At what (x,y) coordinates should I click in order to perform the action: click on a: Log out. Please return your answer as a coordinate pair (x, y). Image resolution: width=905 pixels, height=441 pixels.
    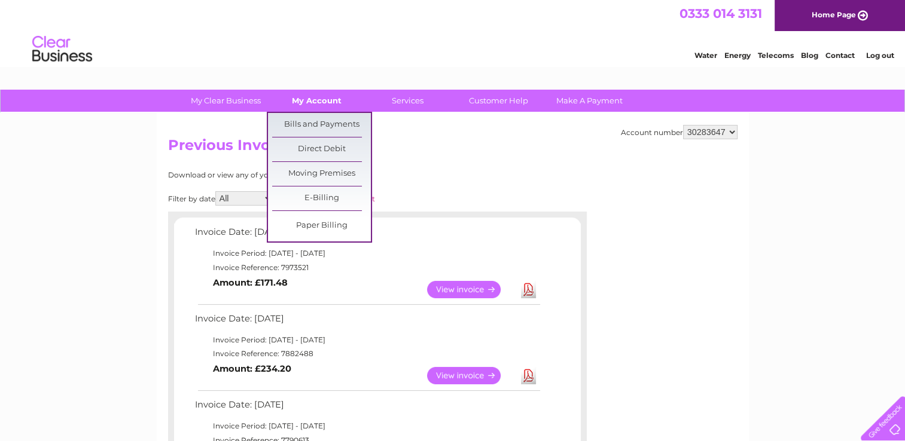
    Looking at the image, I should click on (879, 55).